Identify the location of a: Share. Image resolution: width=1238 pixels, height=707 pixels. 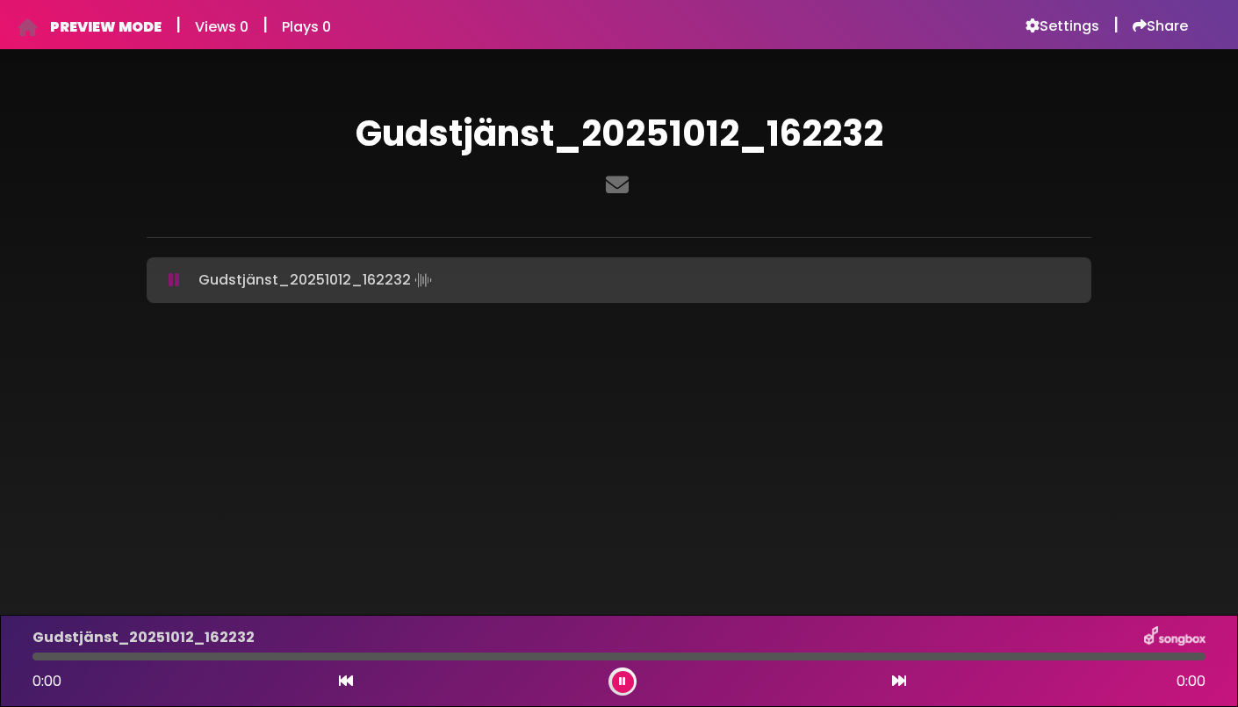
(1160, 26).